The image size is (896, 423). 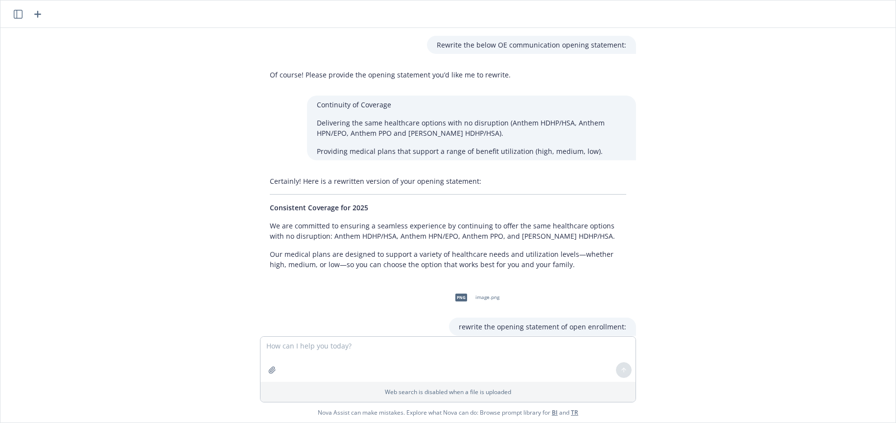 I want to click on span: Nova Assist can make mistakes. Explore what Nova can do: Browse prompt library for and, so click(x=448, y=412).